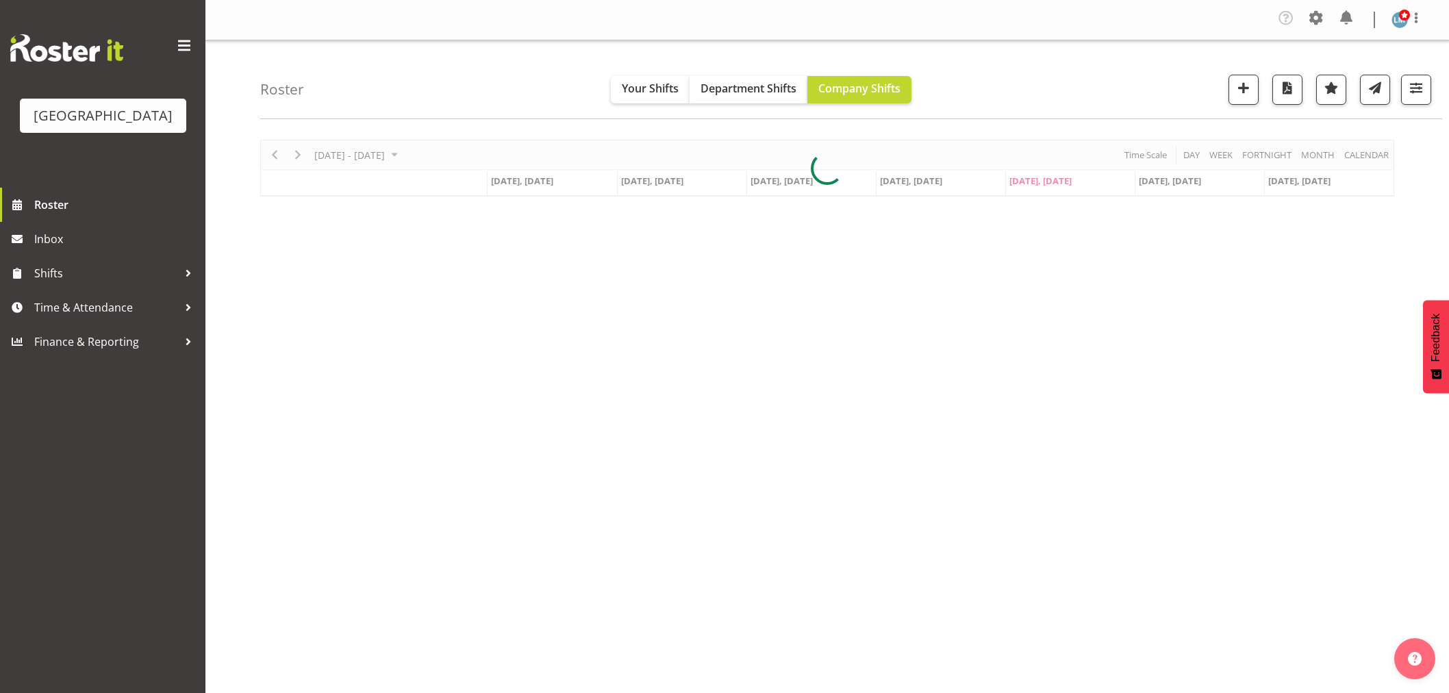 This screenshot has height=693, width=1449. What do you see at coordinates (650, 88) in the screenshot?
I see `span: Your Shifts` at bounding box center [650, 88].